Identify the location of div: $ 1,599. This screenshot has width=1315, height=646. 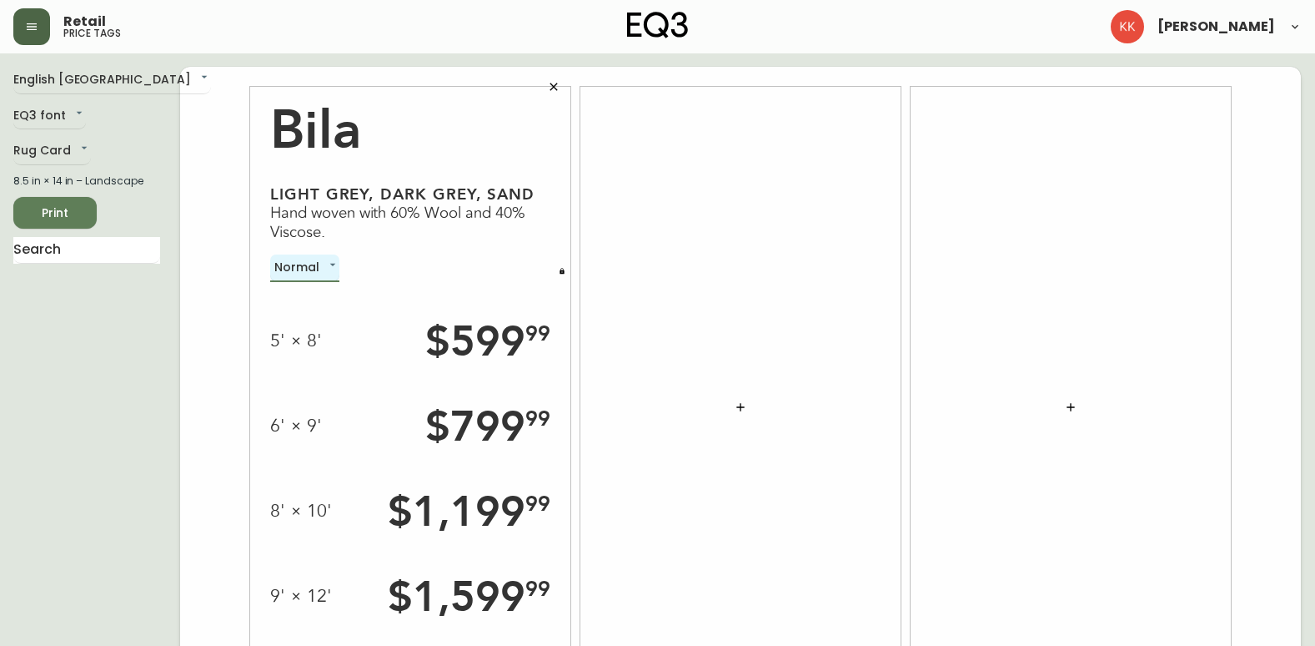
(469, 596).